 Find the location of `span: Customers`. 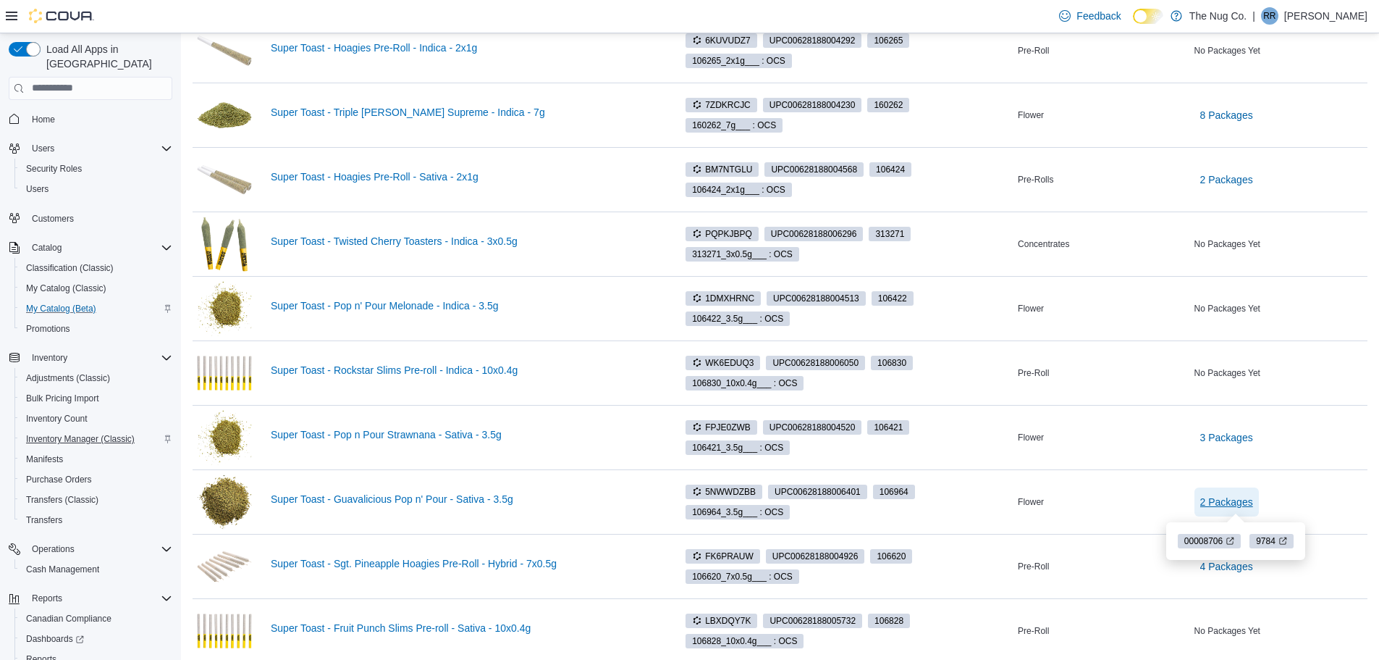

span: Customers is located at coordinates (53, 219).